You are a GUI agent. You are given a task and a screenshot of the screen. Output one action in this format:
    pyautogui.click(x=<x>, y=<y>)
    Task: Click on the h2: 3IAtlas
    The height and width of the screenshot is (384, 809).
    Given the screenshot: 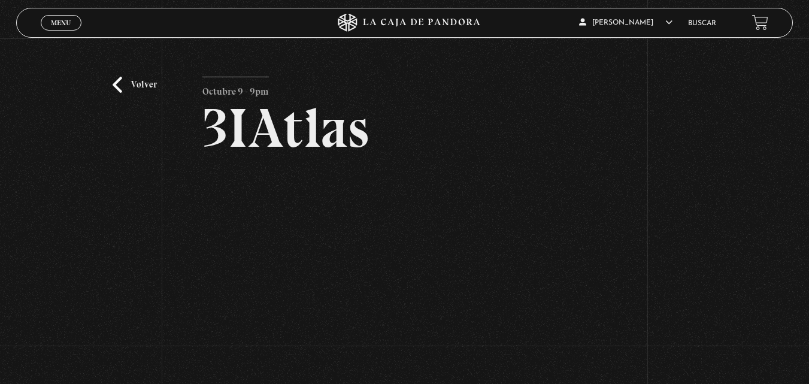 What is the action you would take?
    pyautogui.click(x=404, y=128)
    